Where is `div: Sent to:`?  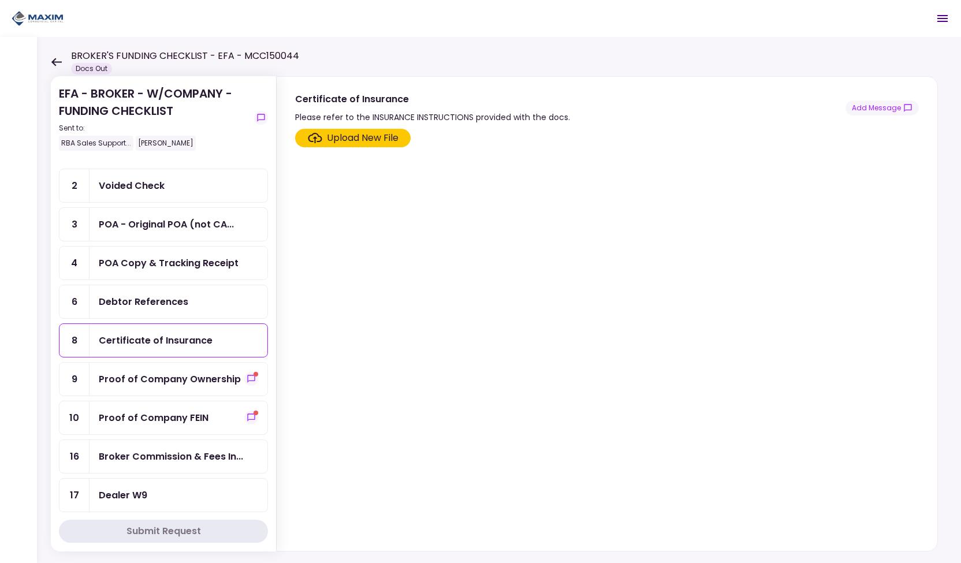
div: Sent to: is located at coordinates (154, 128).